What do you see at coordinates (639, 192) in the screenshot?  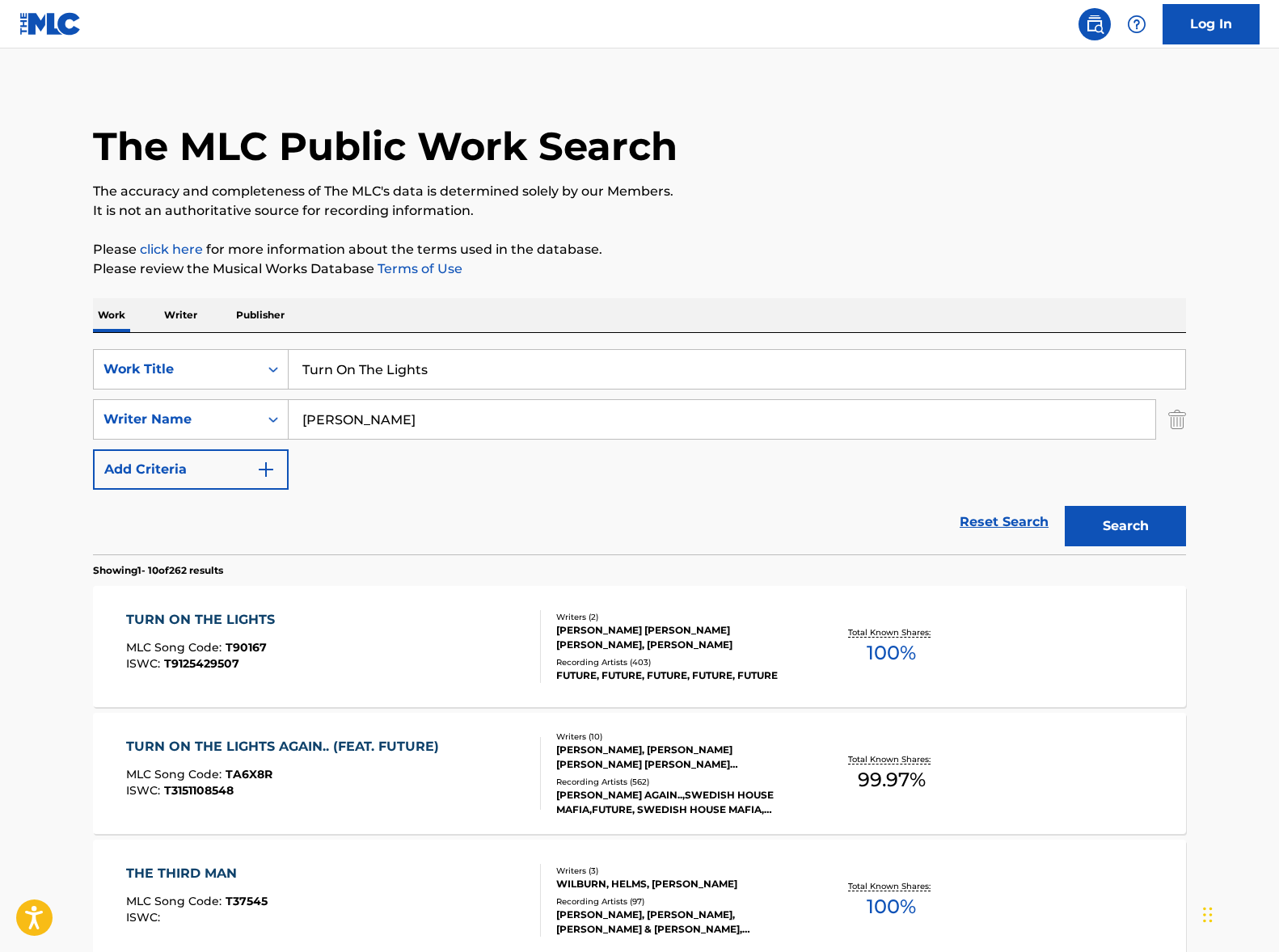 I see `p: The accuracy and completeness of The MLC's data is determined solely by our Members.` at bounding box center [639, 192].